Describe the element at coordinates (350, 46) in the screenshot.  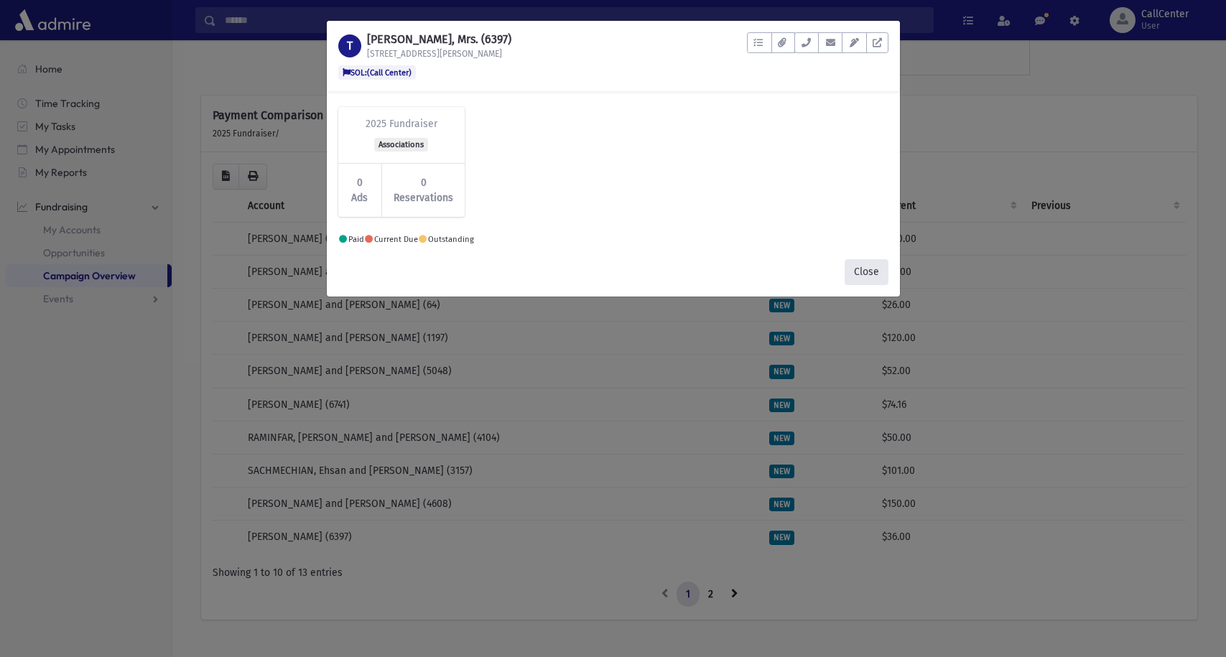
I see `div: T` at that location.